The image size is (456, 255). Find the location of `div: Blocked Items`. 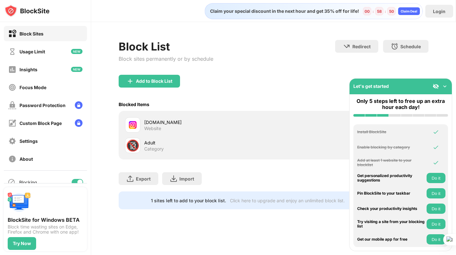

div: Blocked Items is located at coordinates (134, 104).